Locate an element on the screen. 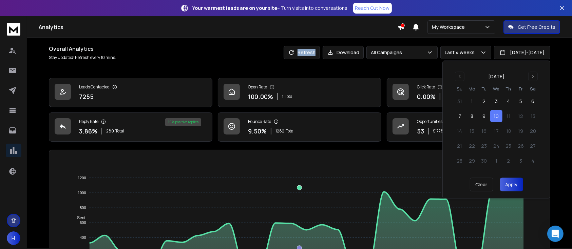  th: Wednesday is located at coordinates (497, 89).